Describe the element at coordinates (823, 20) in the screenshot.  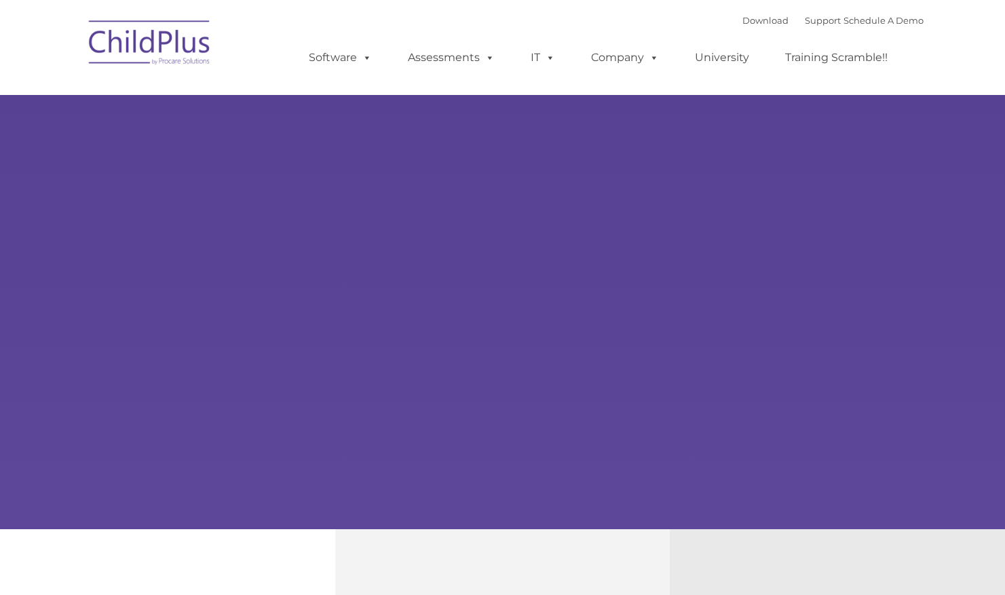
I see `a: Support` at that location.